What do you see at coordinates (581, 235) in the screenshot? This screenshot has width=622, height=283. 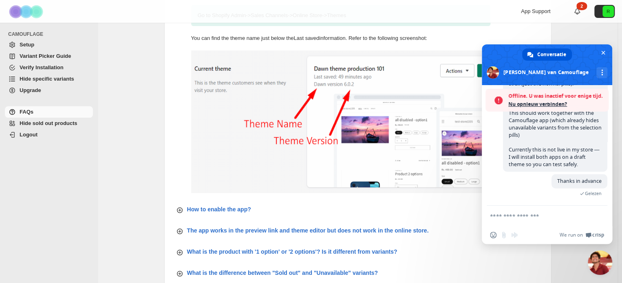 I see `a: We run onCrisp` at bounding box center [581, 235].